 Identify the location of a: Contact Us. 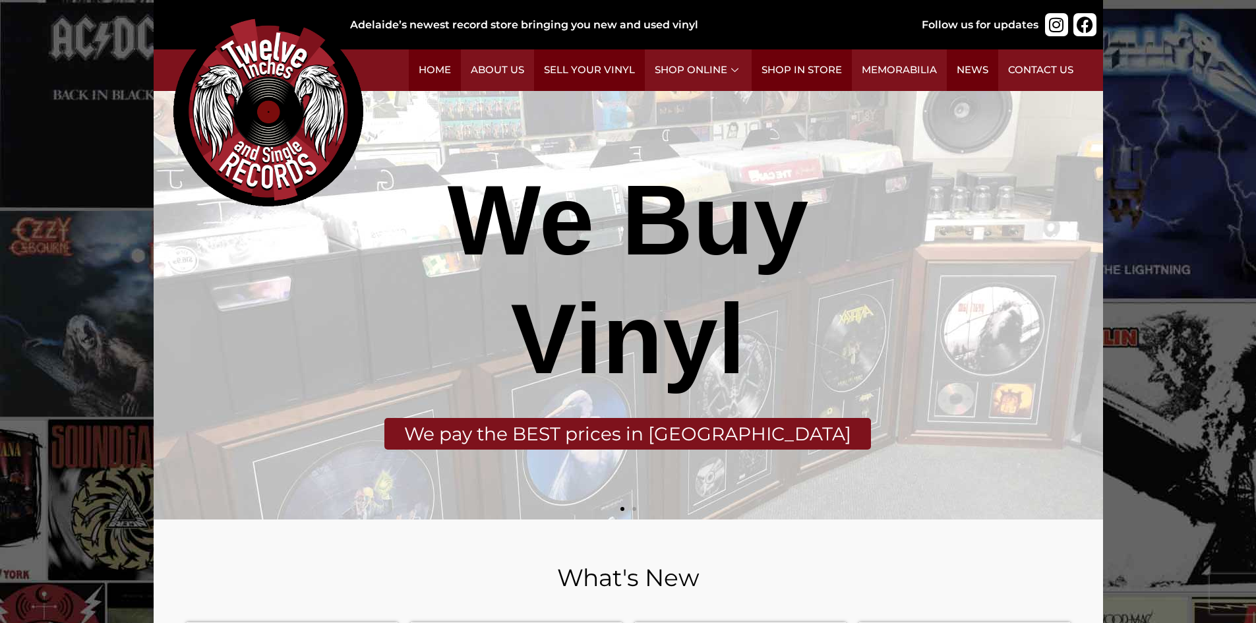
(1040, 70).